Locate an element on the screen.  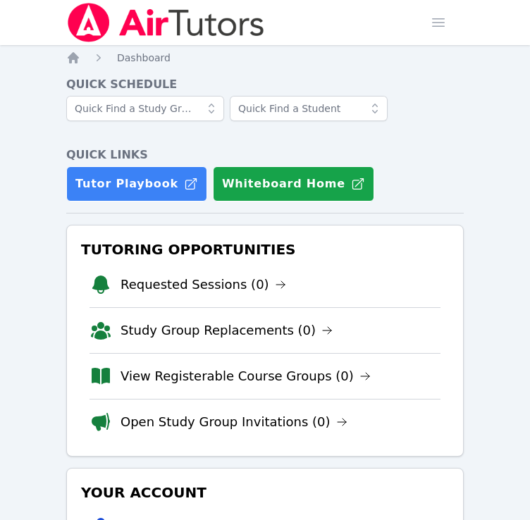
nav: Breadcrumb is located at coordinates (265, 58).